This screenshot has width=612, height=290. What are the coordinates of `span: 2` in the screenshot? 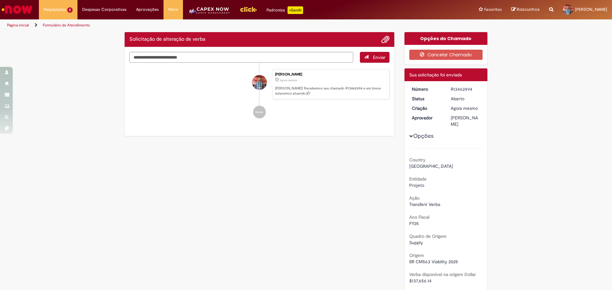 It's located at (70, 10).